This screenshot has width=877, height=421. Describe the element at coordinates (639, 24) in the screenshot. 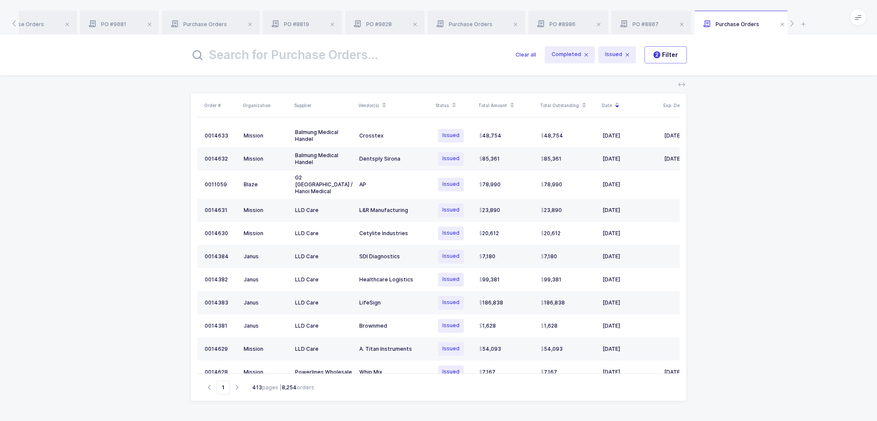

I see `span: PO #8807` at that location.